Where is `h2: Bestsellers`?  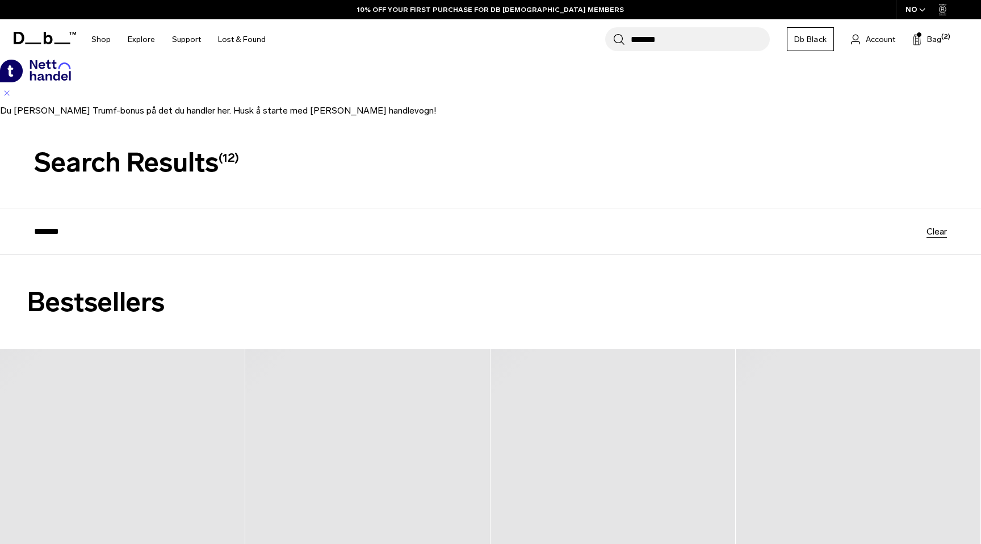 h2: Bestsellers is located at coordinates (490, 302).